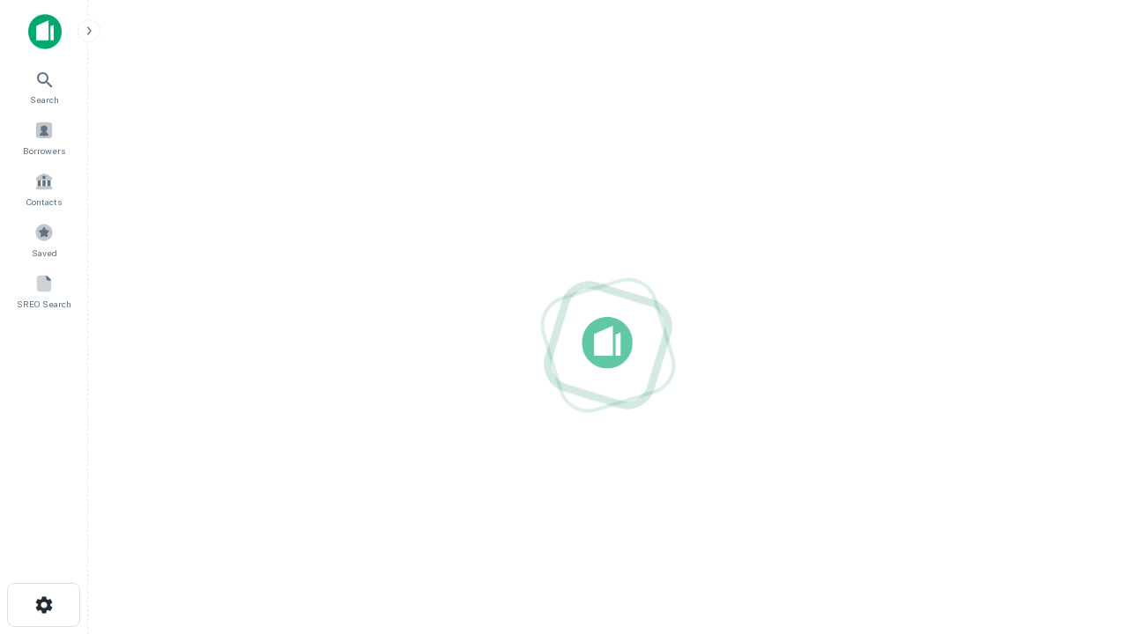  Describe the element at coordinates (44, 253) in the screenshot. I see `span: Saved` at that location.